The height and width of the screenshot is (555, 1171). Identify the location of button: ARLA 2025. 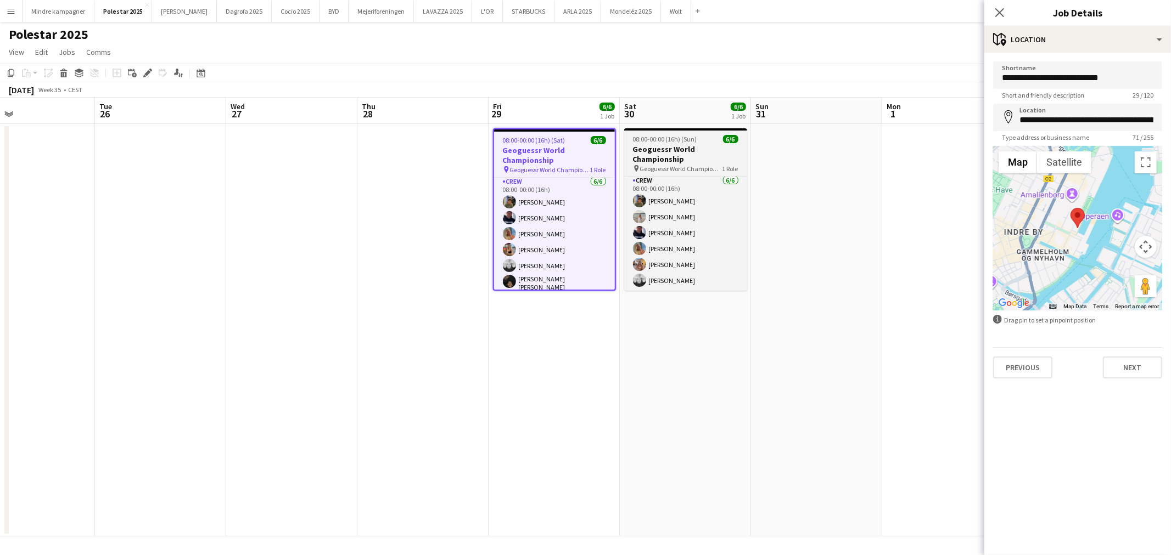
(577, 11).